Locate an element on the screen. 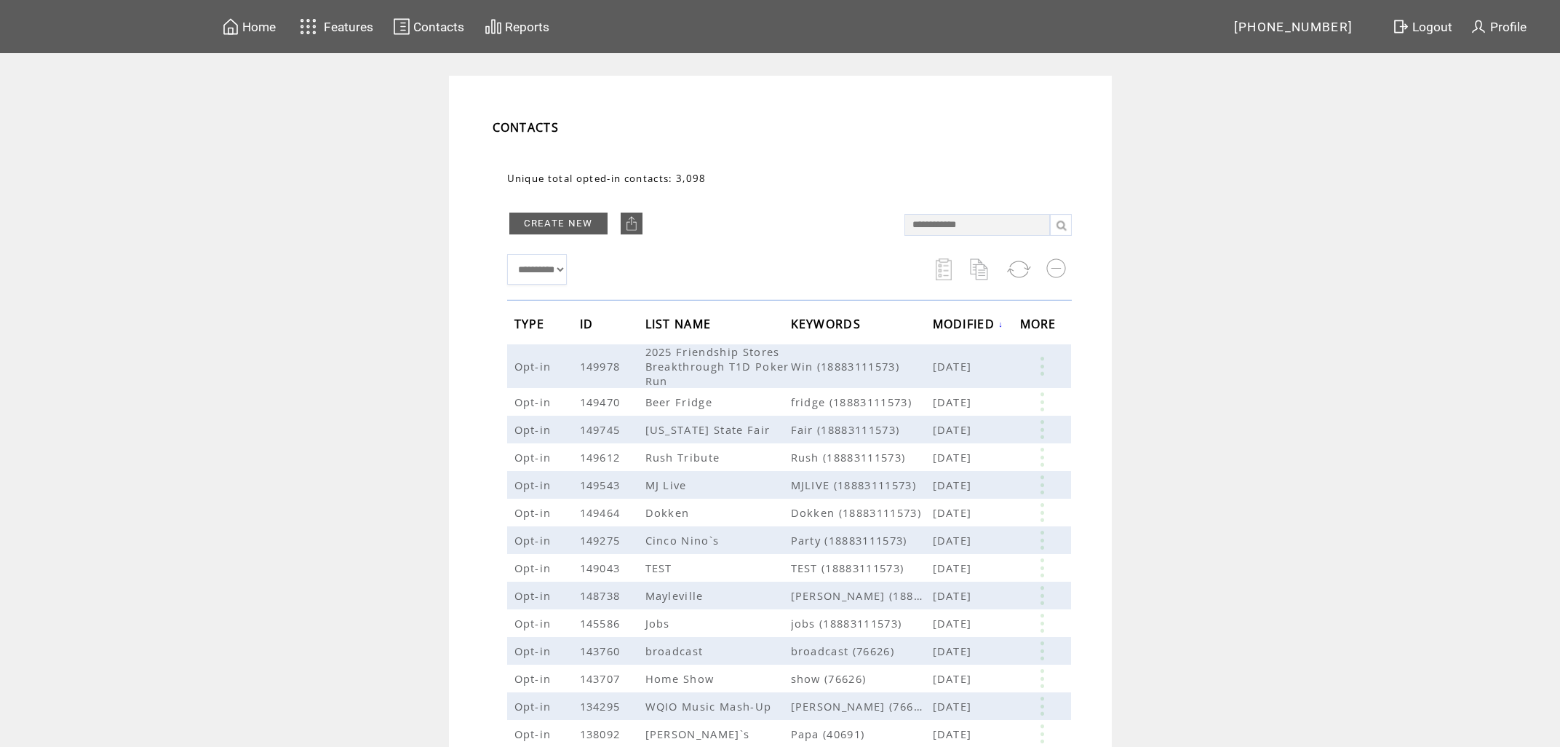 This screenshot has height=747, width=1560. span: LIST NAME is located at coordinates (680, 325).